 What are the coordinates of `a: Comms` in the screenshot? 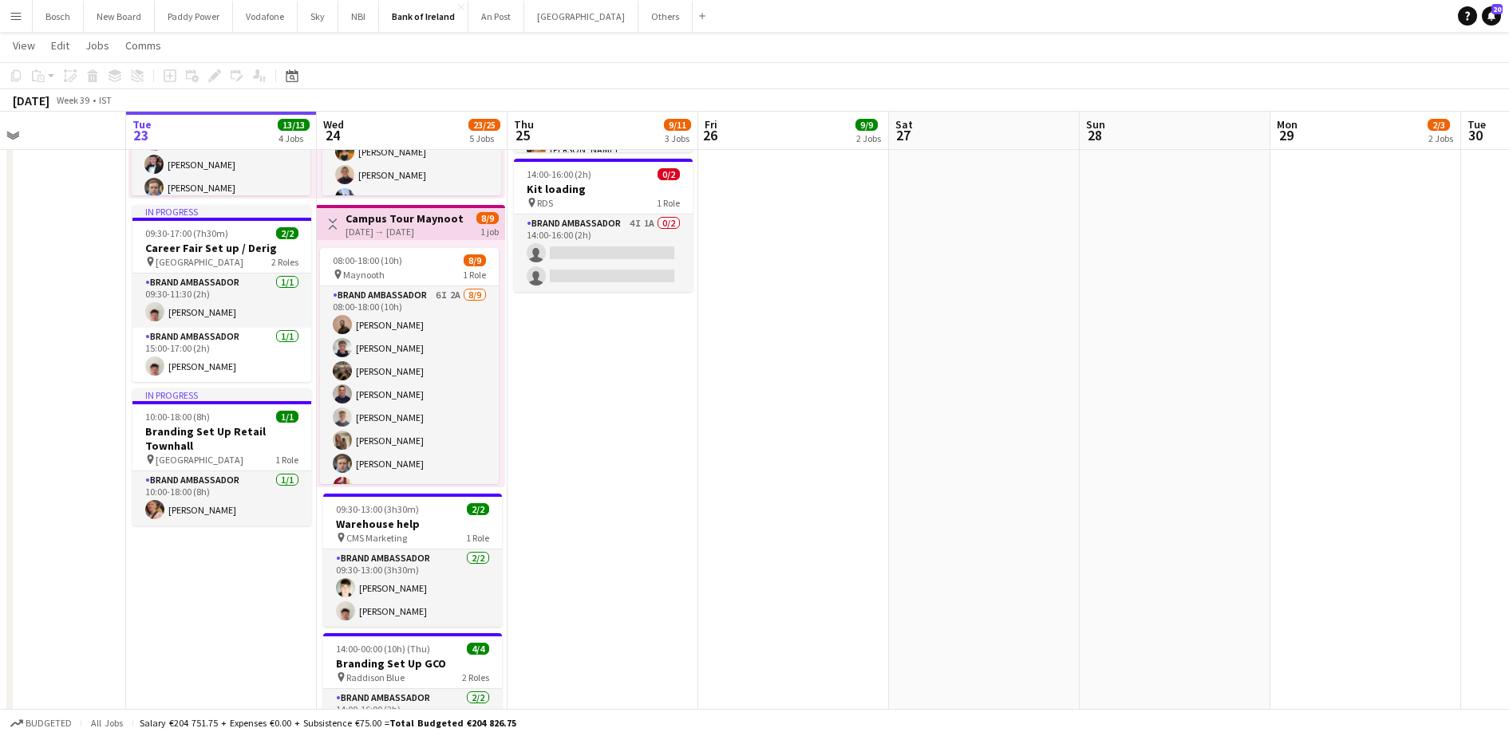 It's located at (143, 45).